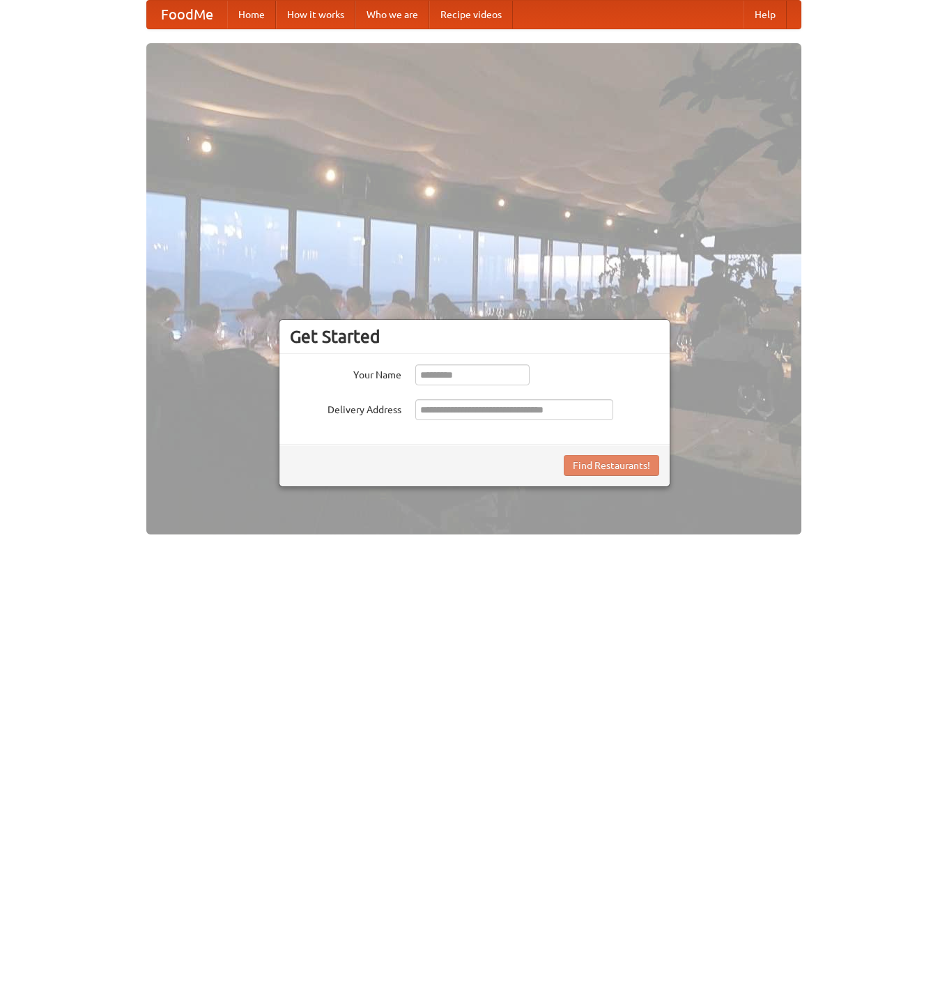 The height and width of the screenshot is (986, 947). What do you see at coordinates (252, 15) in the screenshot?
I see `a: Home` at bounding box center [252, 15].